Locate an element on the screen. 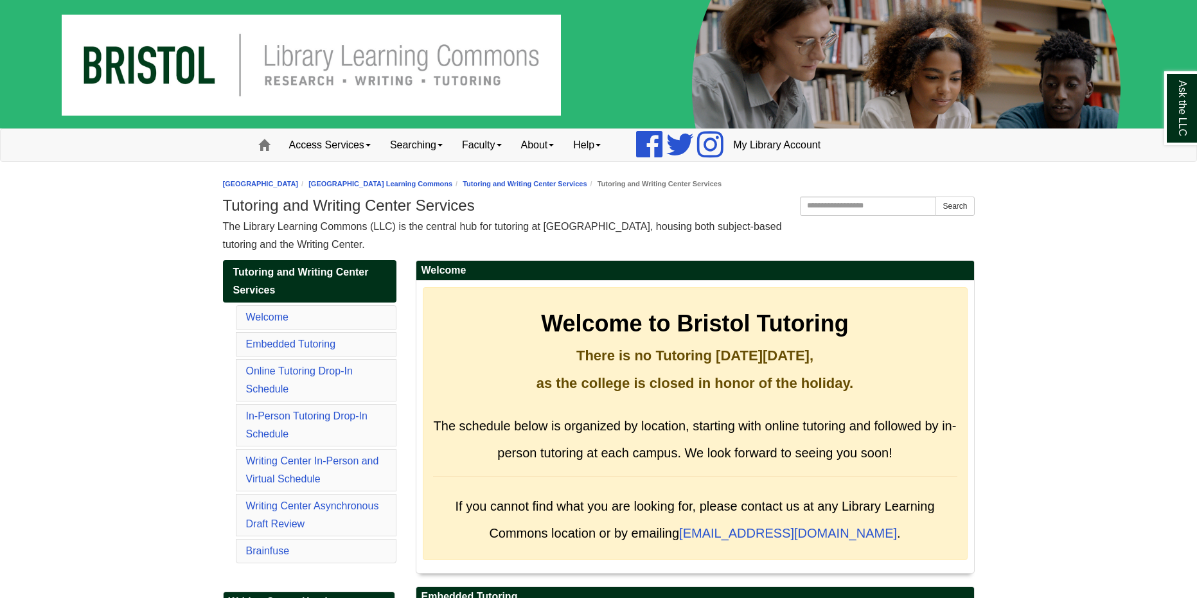  a: Online Tutoring Drop-In Schedule is located at coordinates (299, 380).